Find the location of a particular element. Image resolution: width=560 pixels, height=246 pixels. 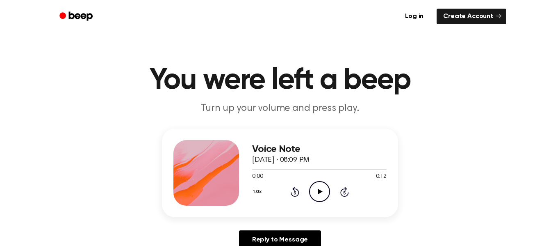

a: Create Account is located at coordinates (472, 16).